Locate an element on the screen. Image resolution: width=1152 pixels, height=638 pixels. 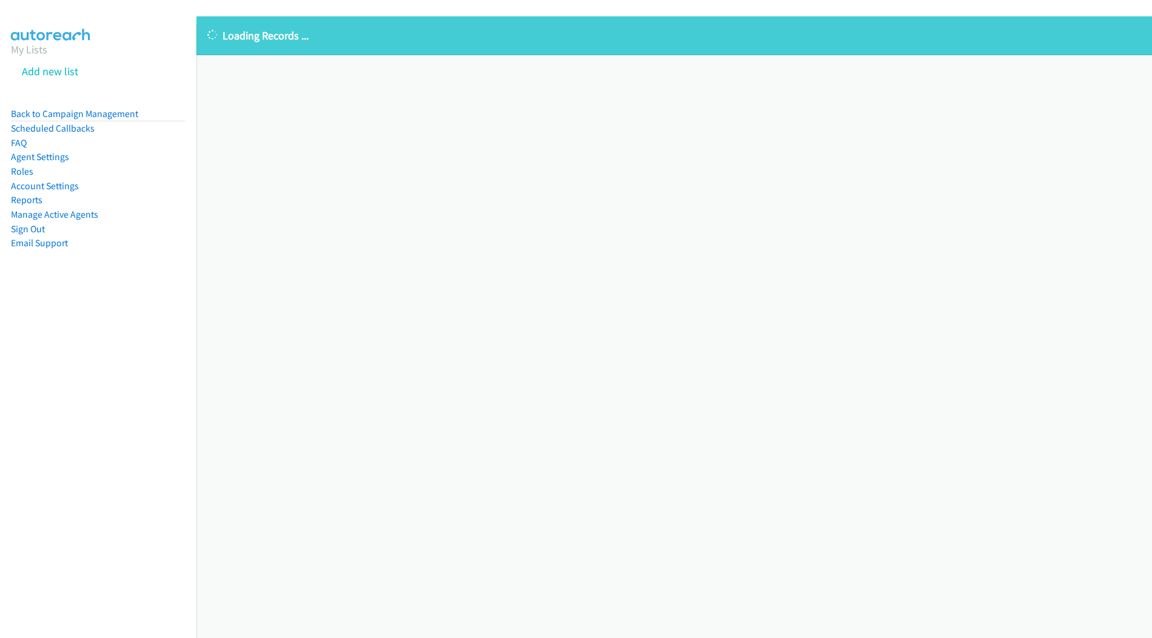
a: Manage Active Agents is located at coordinates (55, 214).